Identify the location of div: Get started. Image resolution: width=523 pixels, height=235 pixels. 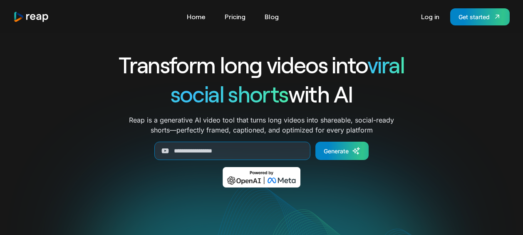
(474, 17).